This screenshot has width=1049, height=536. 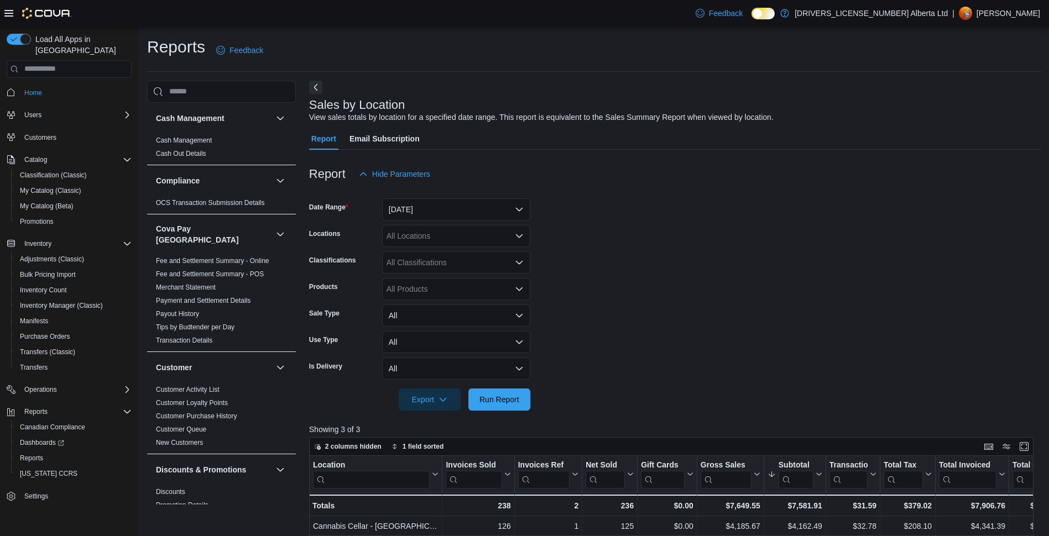 What do you see at coordinates (384, 139) in the screenshot?
I see `span: Email Subscription` at bounding box center [384, 139].